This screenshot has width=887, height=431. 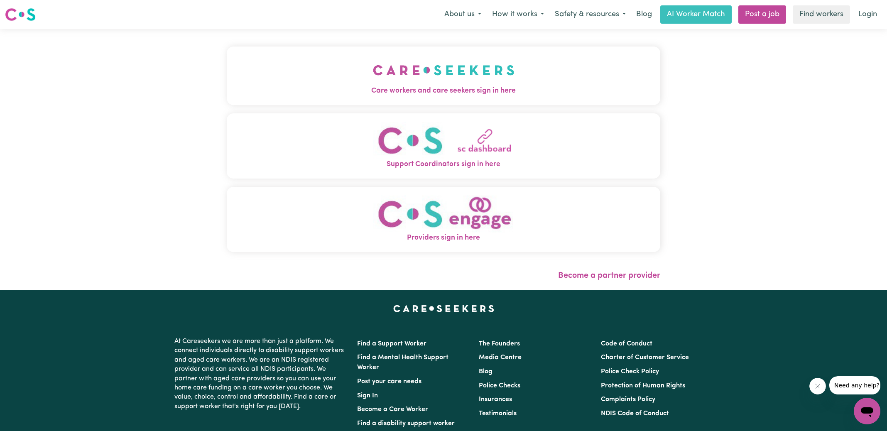 What do you see at coordinates (645, 357) in the screenshot?
I see `a: Charter of Customer Service` at bounding box center [645, 357].